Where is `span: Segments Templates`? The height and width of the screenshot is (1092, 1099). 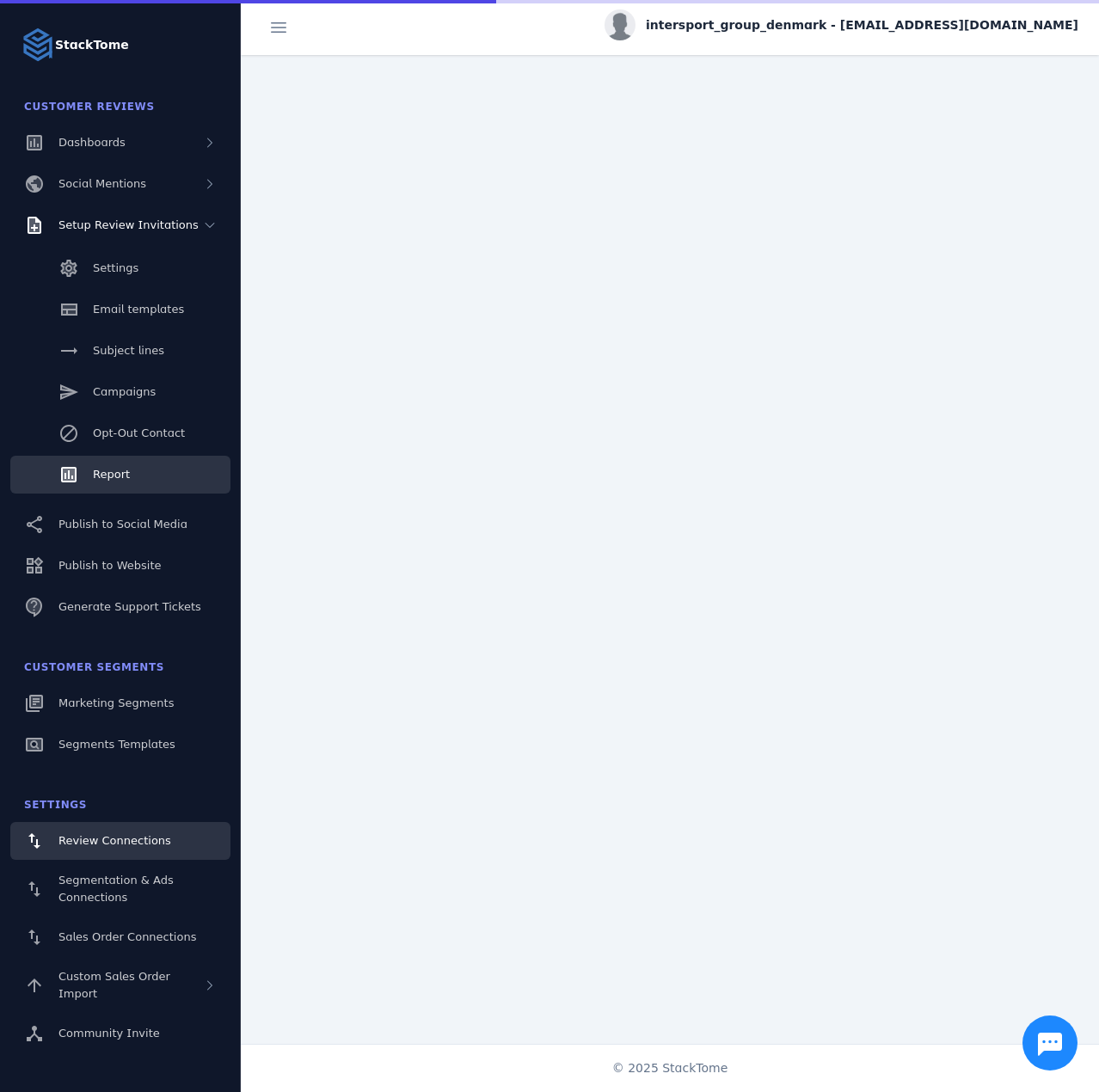
span: Segments Templates is located at coordinates (117, 744).